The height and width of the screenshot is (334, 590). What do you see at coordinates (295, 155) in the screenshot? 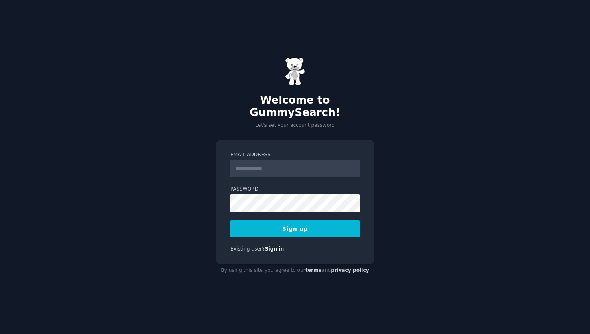
I see `label: Email Address` at bounding box center [295, 155].